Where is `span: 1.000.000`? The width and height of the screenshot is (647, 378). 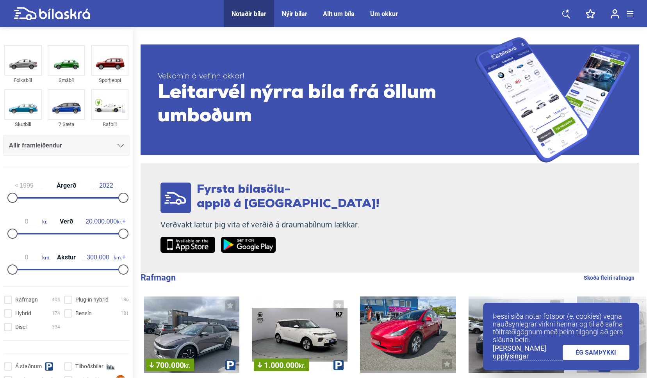 span: 1.000.000 is located at coordinates (281, 365).